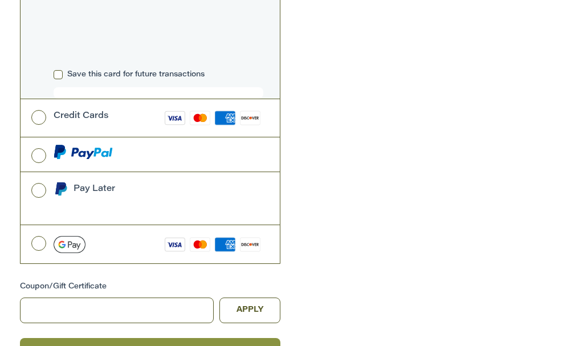 This screenshot has height=346, width=575. Describe the element at coordinates (117, 310) in the screenshot. I see `input: Gift Certificate or Coupon Code` at that location.